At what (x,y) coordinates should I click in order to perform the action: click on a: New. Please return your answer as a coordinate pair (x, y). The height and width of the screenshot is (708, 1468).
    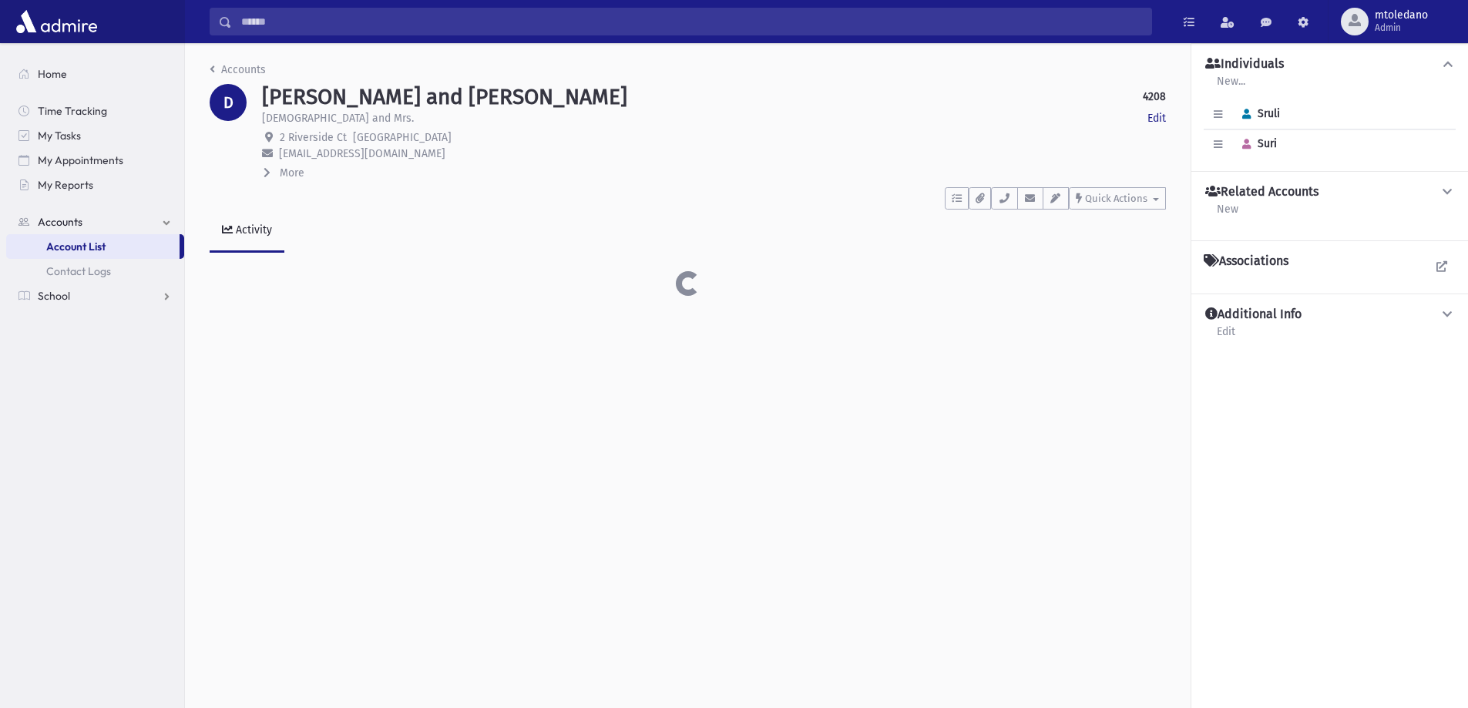
    Looking at the image, I should click on (1228, 214).